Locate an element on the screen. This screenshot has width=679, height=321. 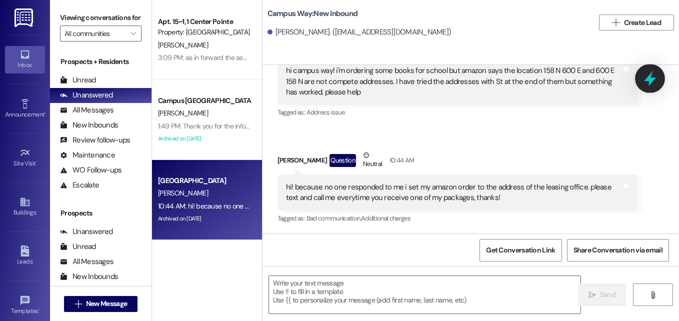
div: Prospects is located at coordinates (100, 213).